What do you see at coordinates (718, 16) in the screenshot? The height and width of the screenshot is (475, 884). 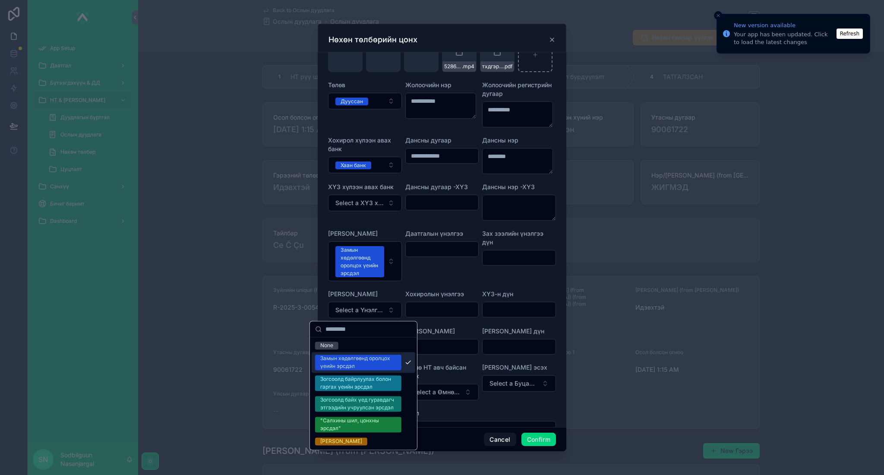 I see `button: Close toast` at bounding box center [718, 16].